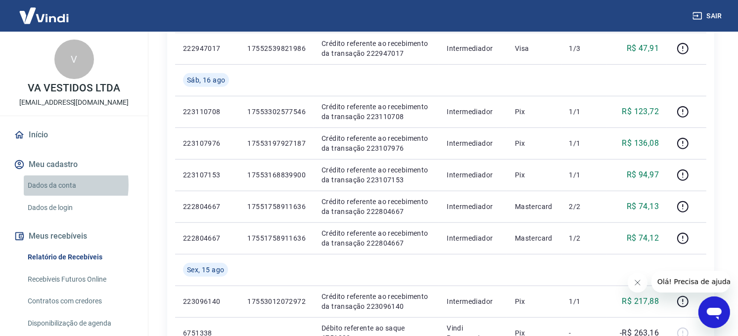 The image size is (738, 336). Describe the element at coordinates (643, 238) in the screenshot. I see `p: R$ 74,12` at that location.